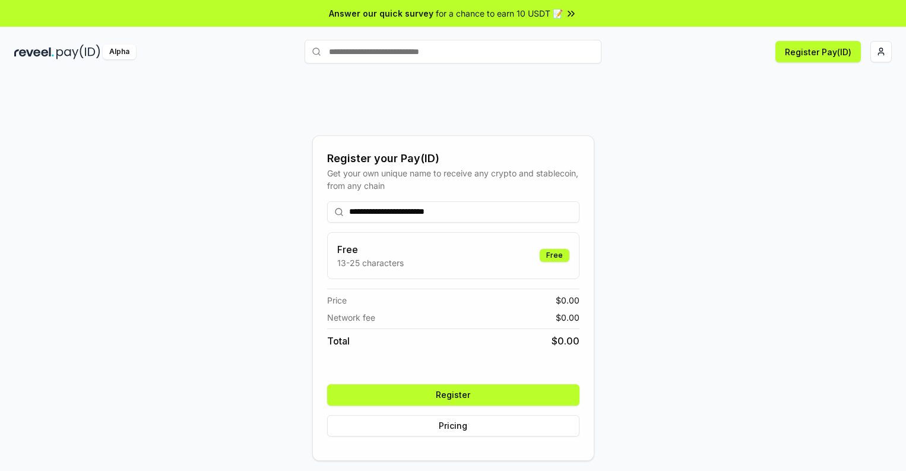 This screenshot has width=906, height=471. I want to click on span: for a chance to earn 10 USDT 📝, so click(499, 13).